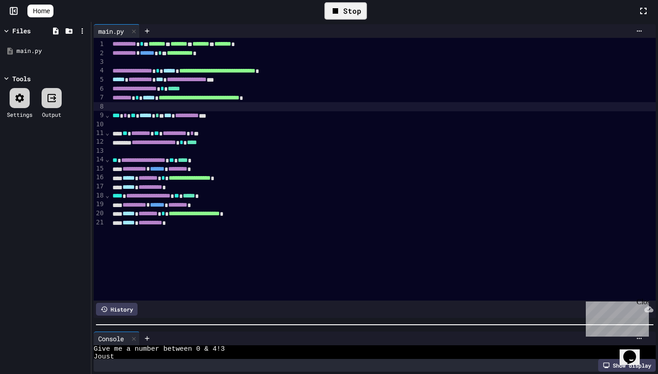 This screenshot has width=658, height=374. I want to click on div: Settings, so click(20, 115).